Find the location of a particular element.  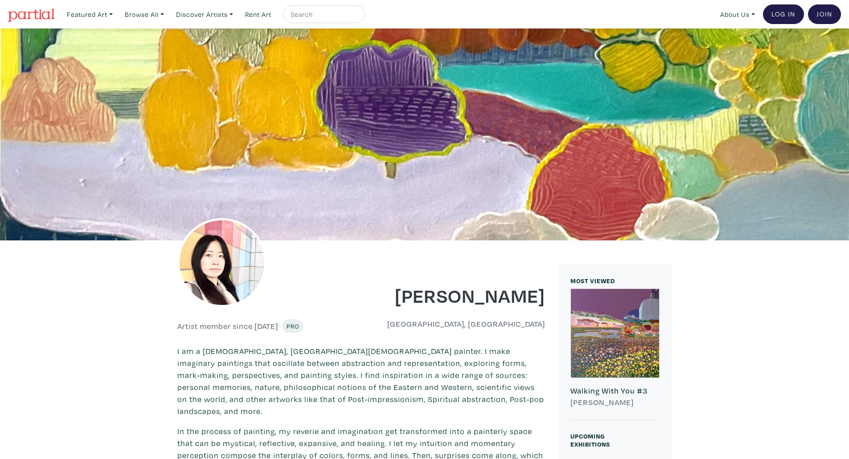

img: phpThumb.php is located at coordinates (222, 263).